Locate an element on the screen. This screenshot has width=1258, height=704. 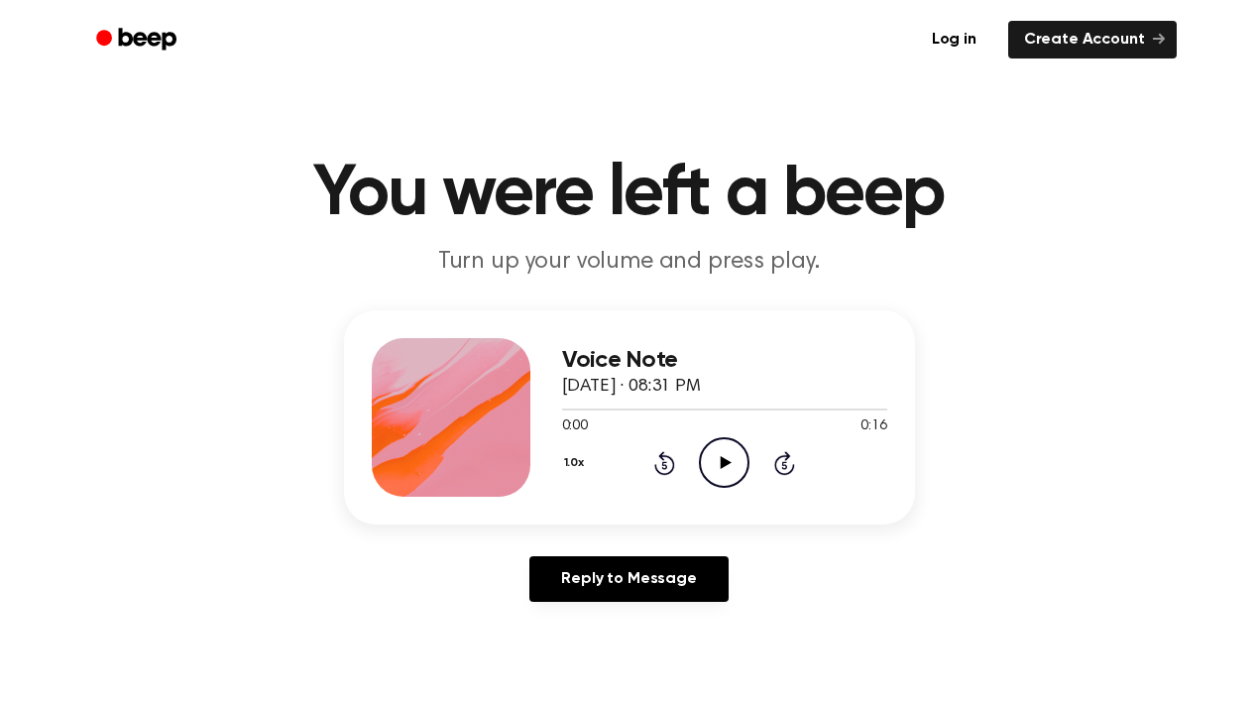
span: 0:16 is located at coordinates (874, 426).